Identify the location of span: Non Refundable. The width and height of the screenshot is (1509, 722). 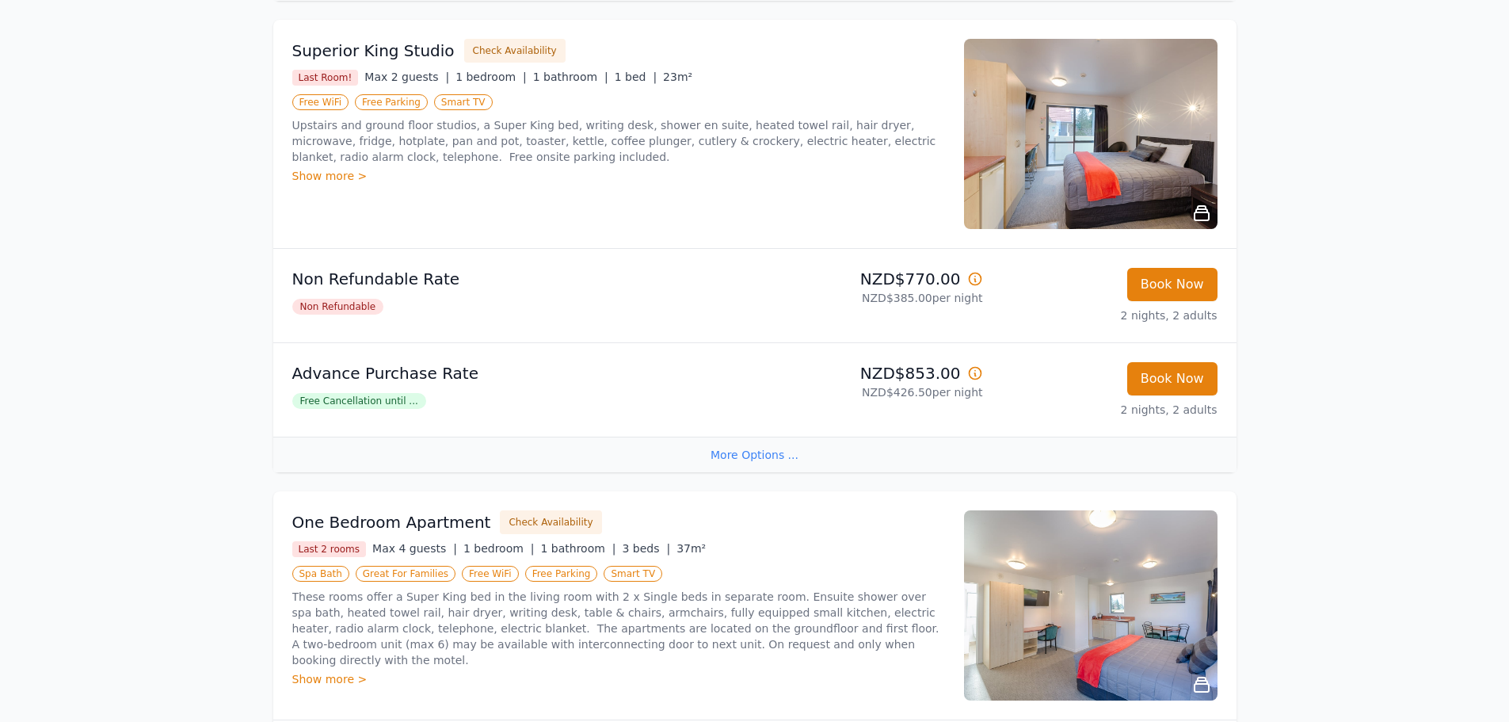
(338, 307).